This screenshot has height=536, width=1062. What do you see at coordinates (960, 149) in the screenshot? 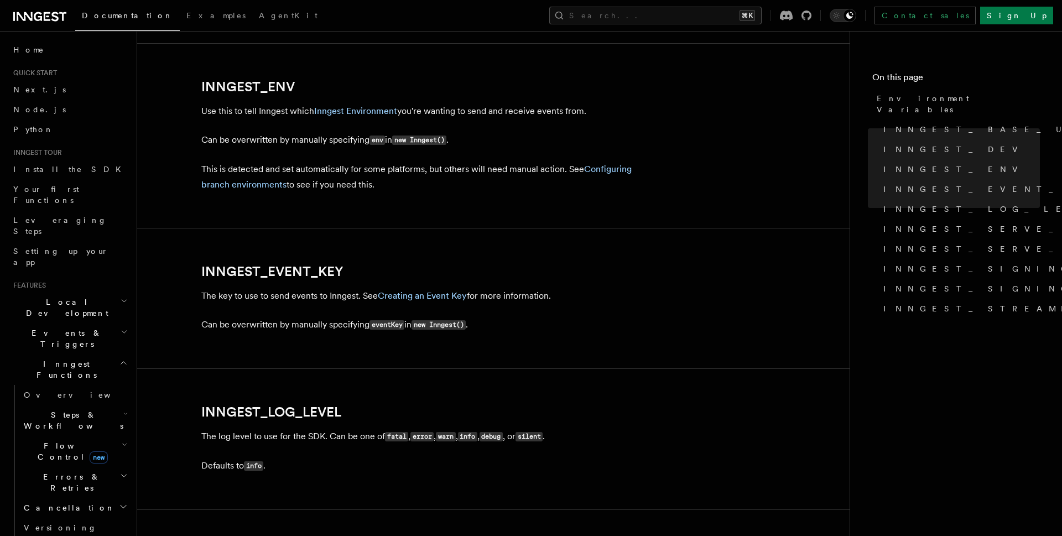
I see `a: INNGEST_DEV` at bounding box center [960, 149].